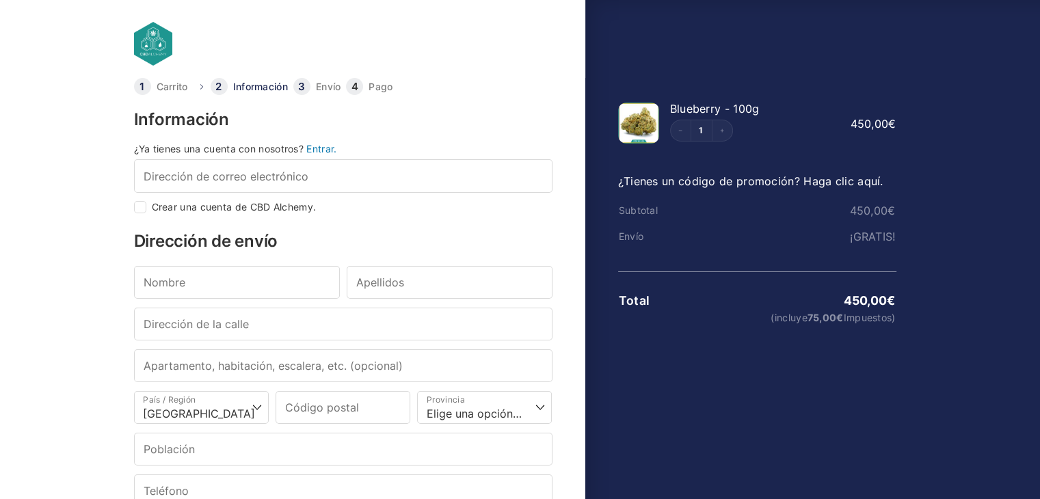  I want to click on input: Código postal, so click(343, 408).